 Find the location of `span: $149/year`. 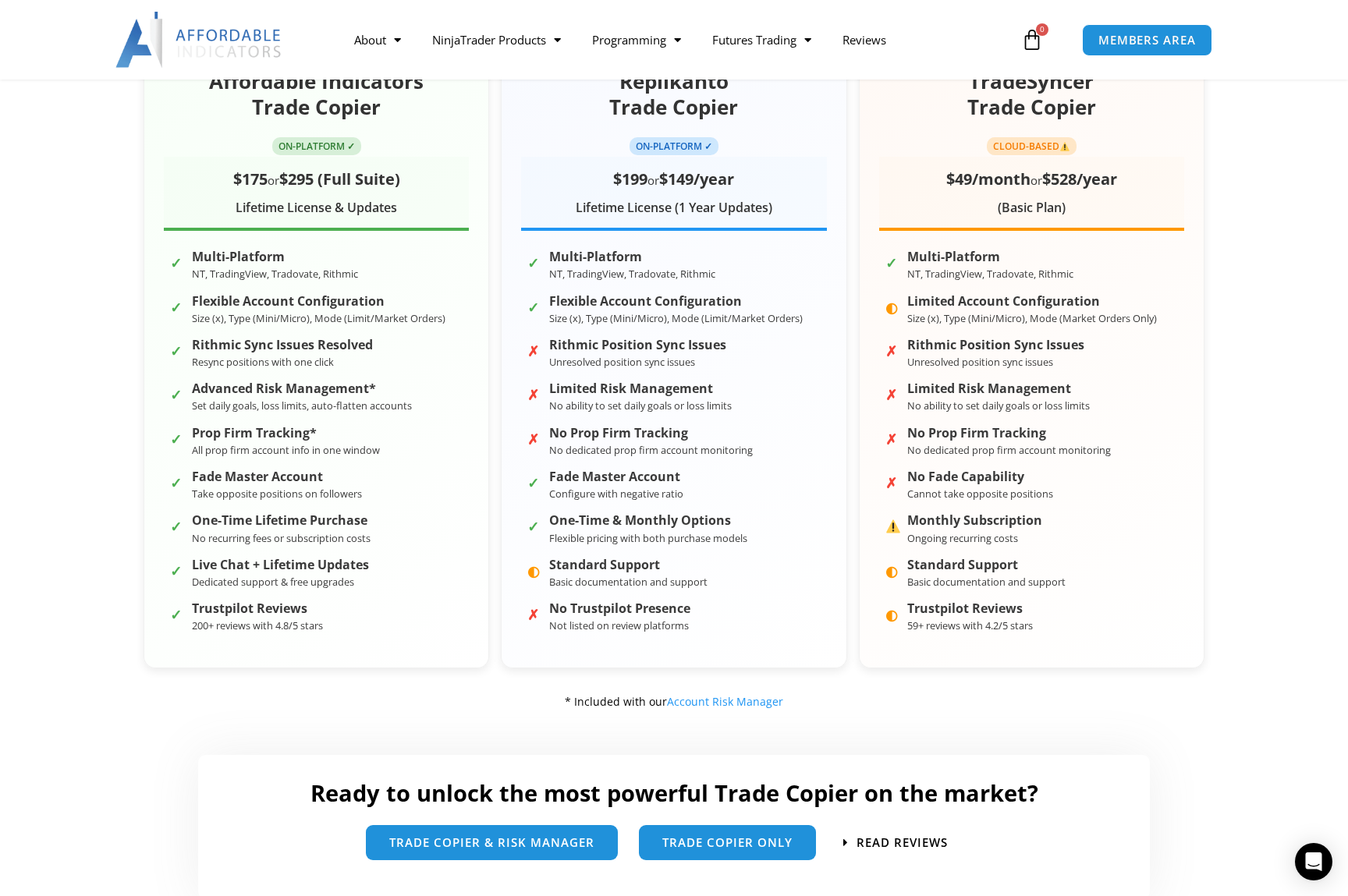

span: $149/year is located at coordinates (697, 178).